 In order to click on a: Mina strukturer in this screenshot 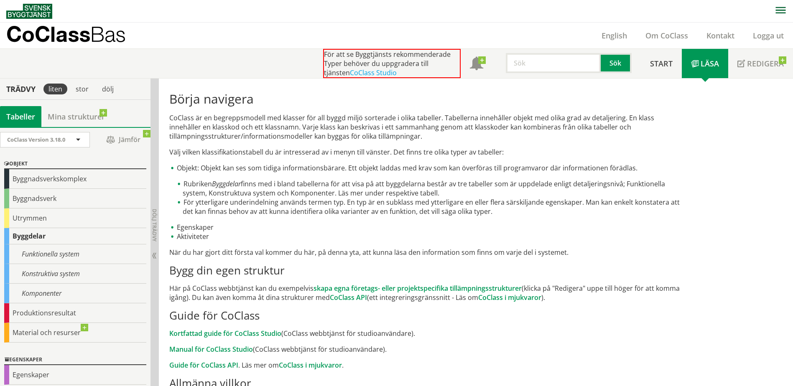, I will do `click(76, 117)`.